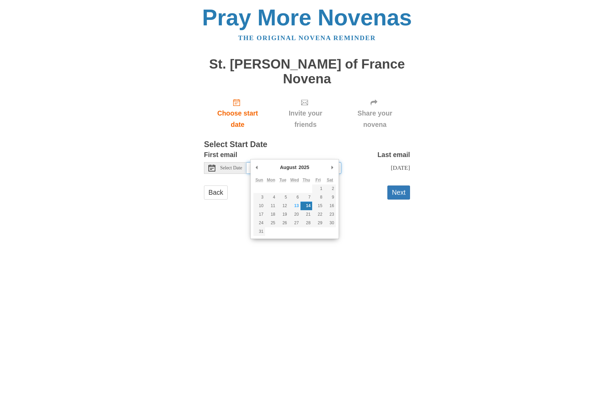 This screenshot has width=614, height=419. I want to click on button: 19, so click(283, 214).